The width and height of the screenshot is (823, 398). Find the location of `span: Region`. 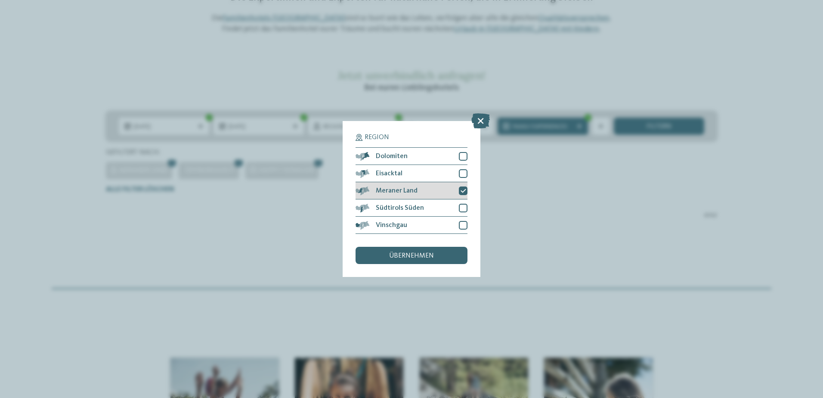

span: Region is located at coordinates (377, 137).